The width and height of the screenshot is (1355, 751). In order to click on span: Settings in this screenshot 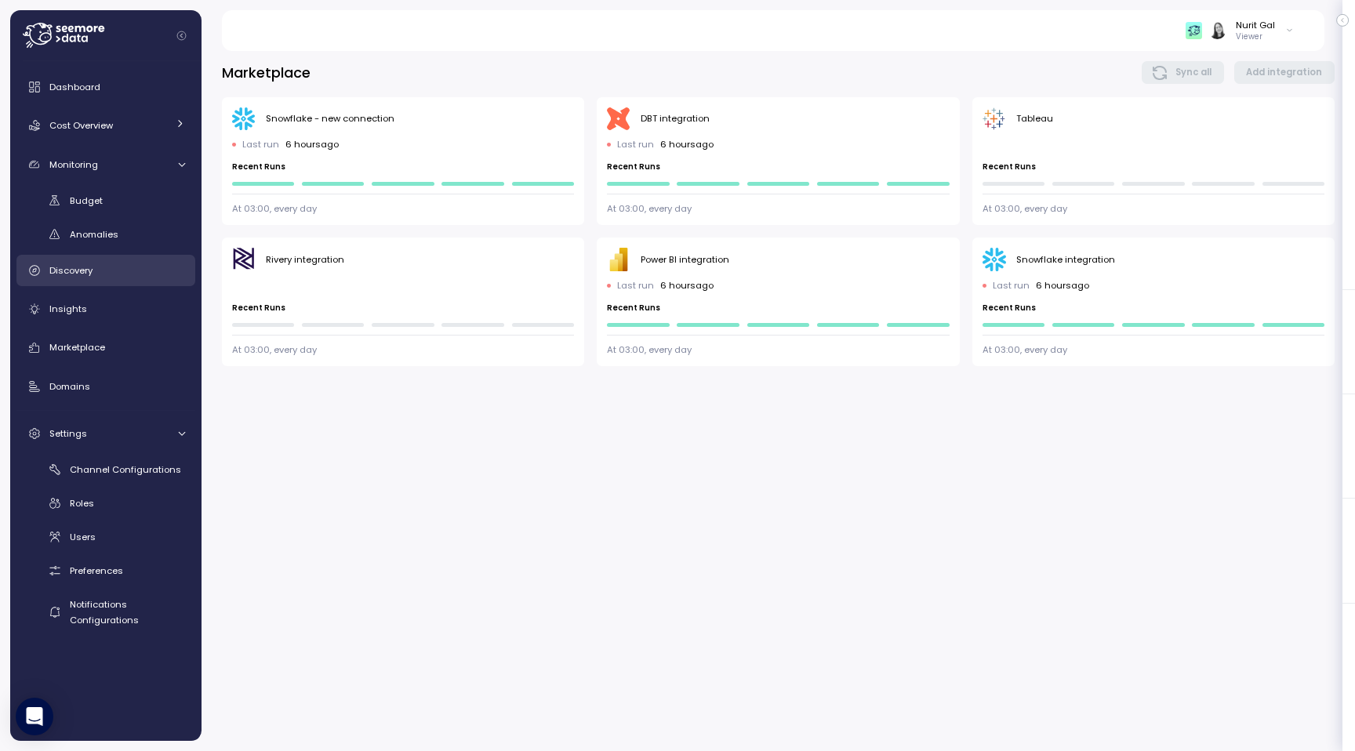, I will do `click(68, 434)`.